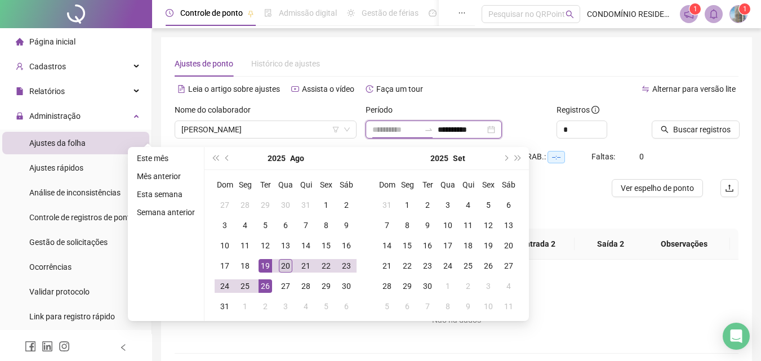 The height and width of the screenshot is (361, 761). I want to click on td: 2025-09-03, so click(448, 205).